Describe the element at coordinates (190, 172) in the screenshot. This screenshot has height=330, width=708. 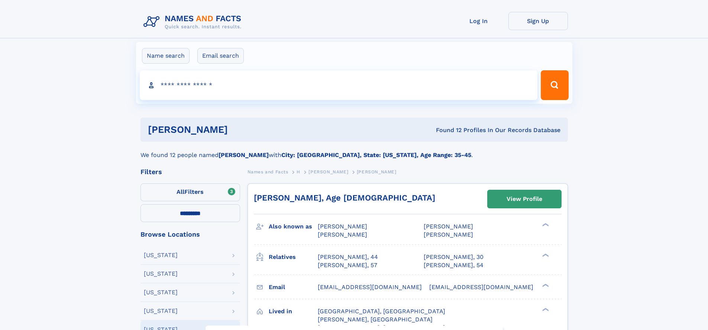
I see `div: Filters` at that location.